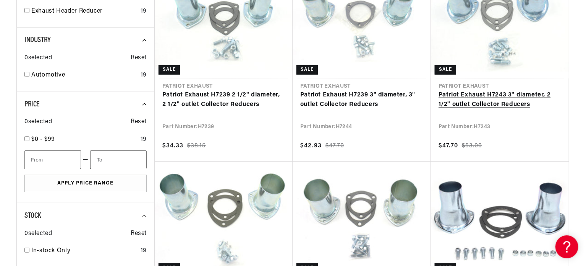  I want to click on input: From, so click(53, 159).